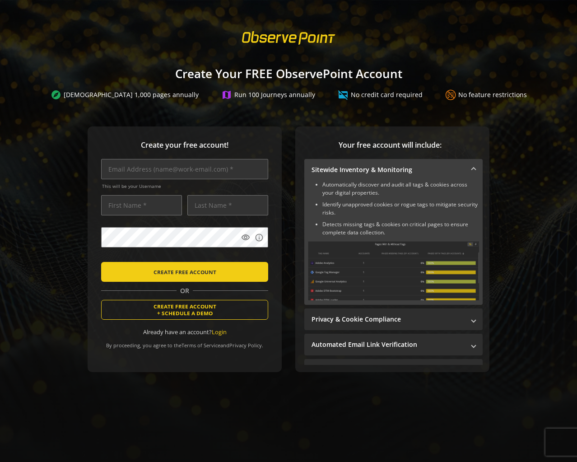 This screenshot has height=462, width=577. I want to click on mat-icon: explore, so click(56, 95).